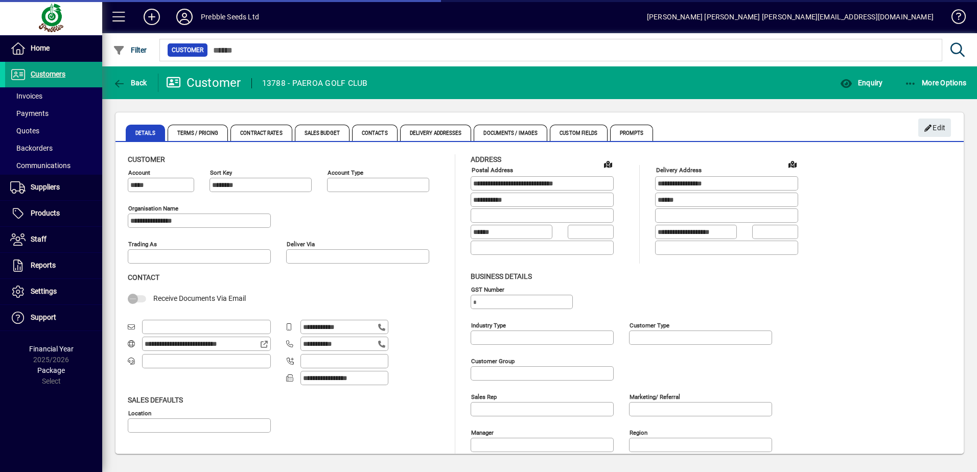 This screenshot has height=472, width=977. I want to click on mat-label: Organisation name, so click(153, 209).